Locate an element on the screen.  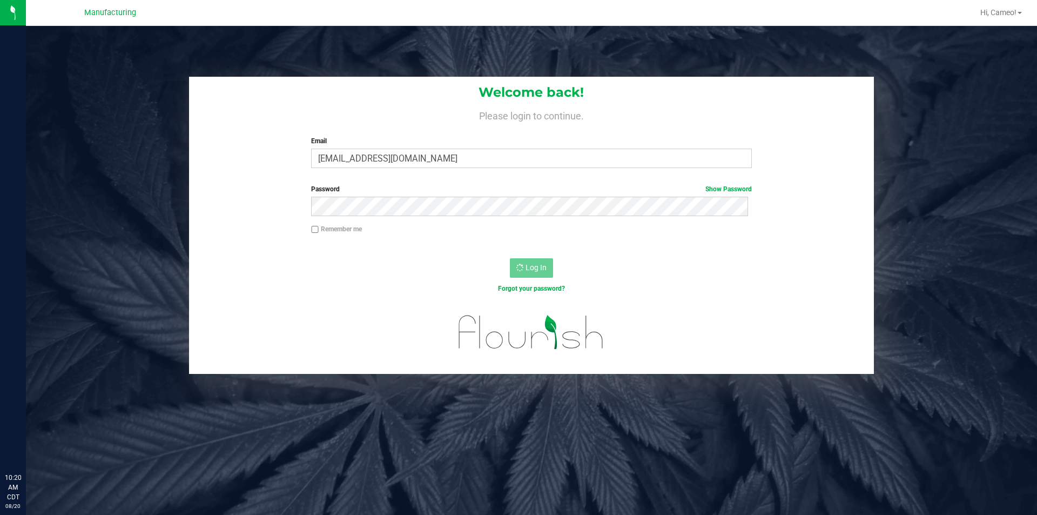
a: Show Password is located at coordinates (728, 189).